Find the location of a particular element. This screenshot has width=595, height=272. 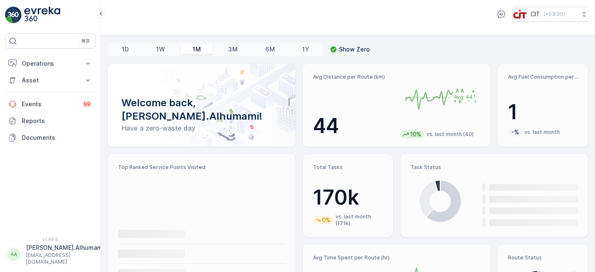

button: Asset is located at coordinates (50, 80).